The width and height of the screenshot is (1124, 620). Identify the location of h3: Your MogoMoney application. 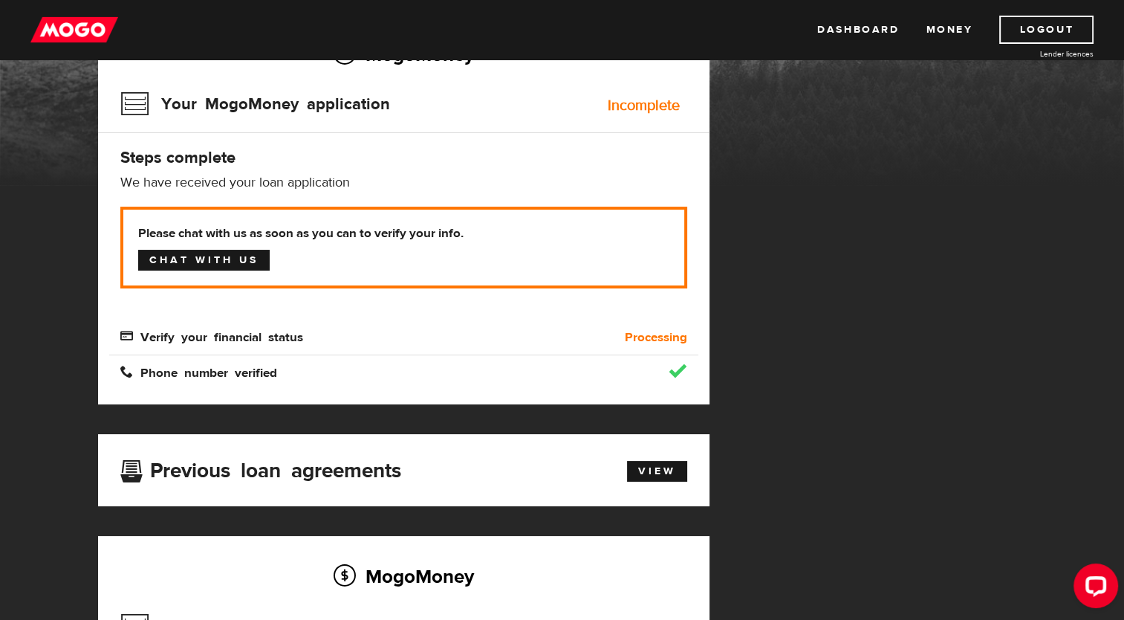
(255, 104).